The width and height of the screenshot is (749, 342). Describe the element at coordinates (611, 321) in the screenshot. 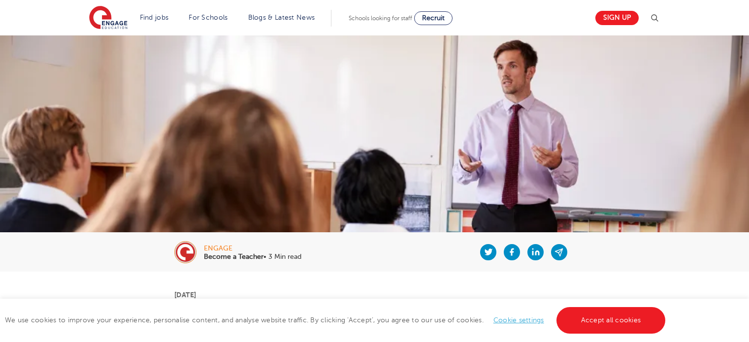

I see `a: Accept all cookies` at that location.